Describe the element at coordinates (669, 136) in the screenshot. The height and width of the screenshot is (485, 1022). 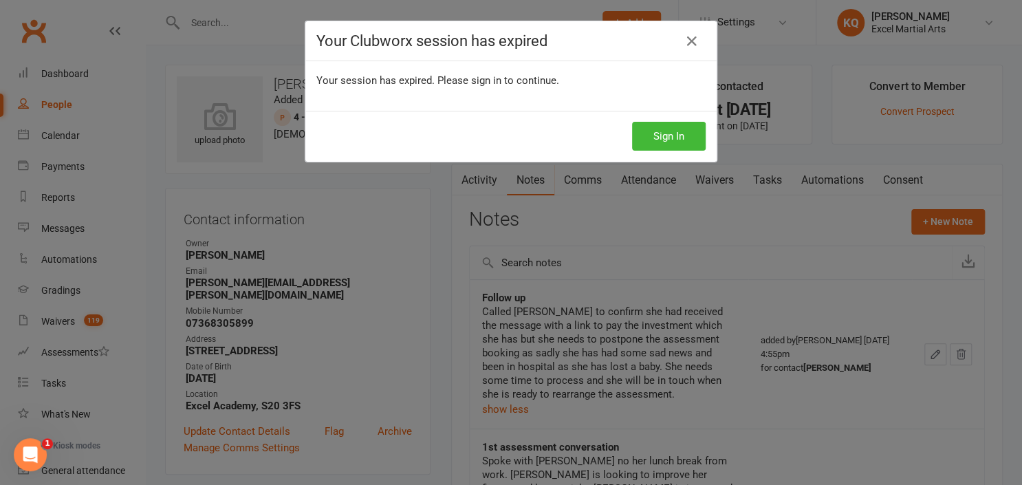
I see `button: Sign In` at that location.